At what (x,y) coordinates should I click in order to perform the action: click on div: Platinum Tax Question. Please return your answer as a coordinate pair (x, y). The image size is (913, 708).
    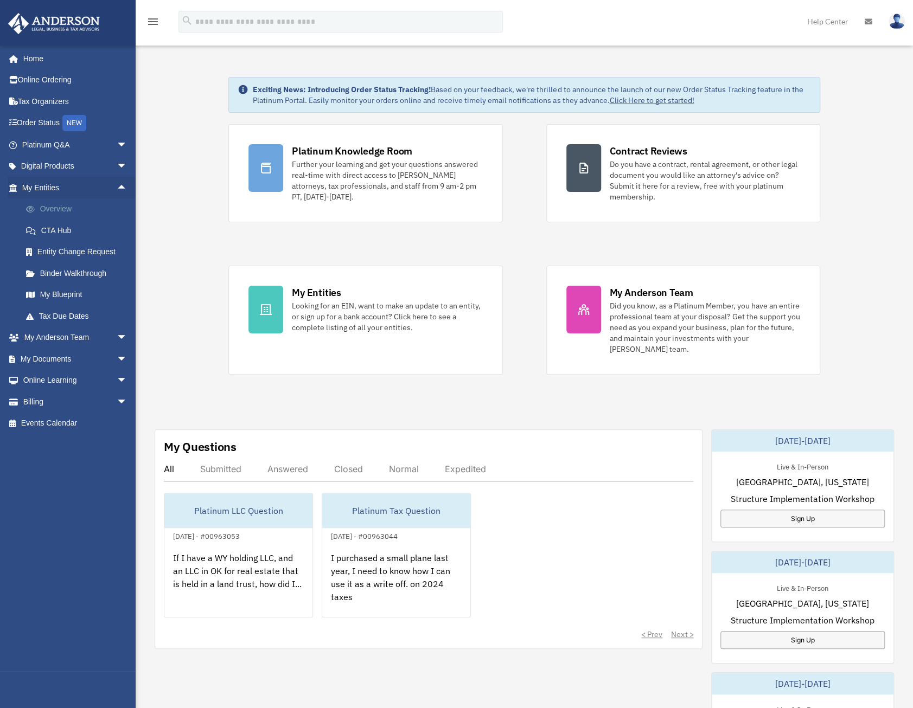
    Looking at the image, I should click on (396, 511).